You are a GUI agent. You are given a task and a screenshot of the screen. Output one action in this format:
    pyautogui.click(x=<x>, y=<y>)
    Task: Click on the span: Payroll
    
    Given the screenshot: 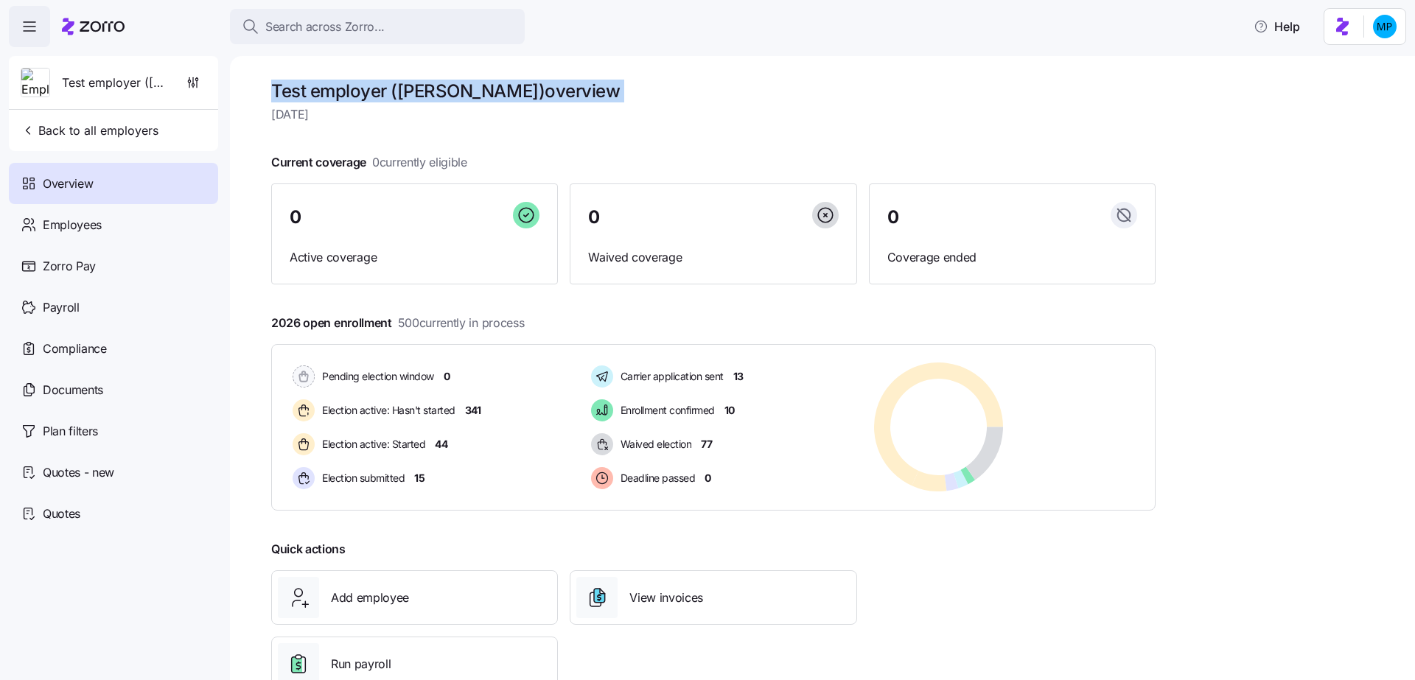 What is the action you would take?
    pyautogui.click(x=61, y=307)
    